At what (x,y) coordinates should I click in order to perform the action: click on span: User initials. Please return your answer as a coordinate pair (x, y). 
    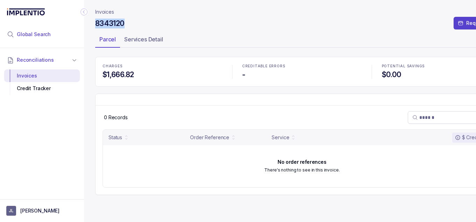
    Looking at the image, I should click on (11, 211).